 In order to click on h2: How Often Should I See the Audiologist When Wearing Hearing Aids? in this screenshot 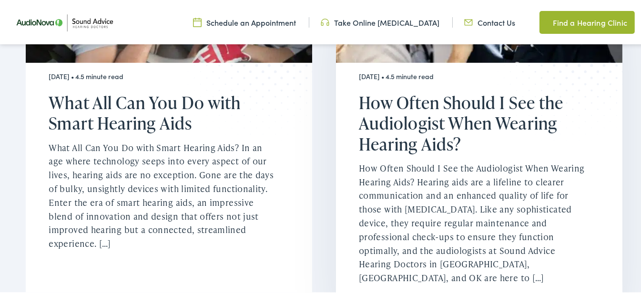, I will do `click(473, 122)`.